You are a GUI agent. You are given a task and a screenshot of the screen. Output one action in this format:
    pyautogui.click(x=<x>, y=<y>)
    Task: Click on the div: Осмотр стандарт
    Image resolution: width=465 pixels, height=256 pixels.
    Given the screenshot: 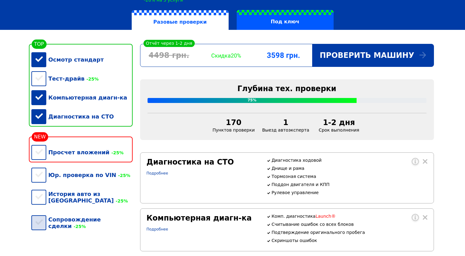 What is the action you would take?
    pyautogui.click(x=82, y=59)
    